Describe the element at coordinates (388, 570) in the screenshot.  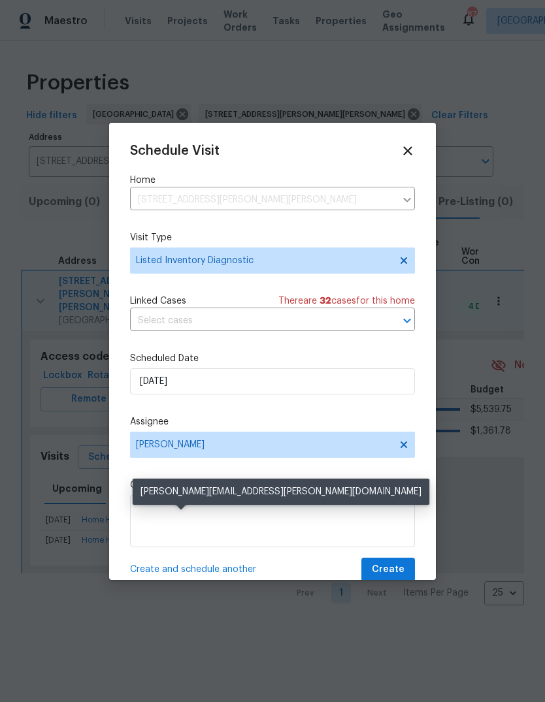
I see `button: Create` at that location.